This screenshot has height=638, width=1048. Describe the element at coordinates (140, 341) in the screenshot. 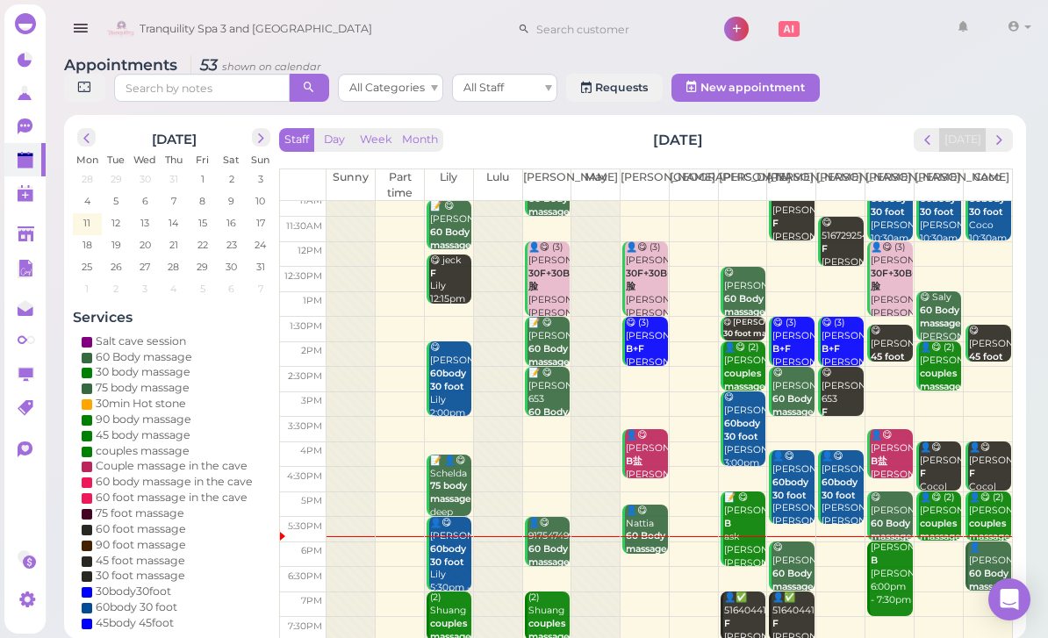

I see `div: Salt cave session` at that location.